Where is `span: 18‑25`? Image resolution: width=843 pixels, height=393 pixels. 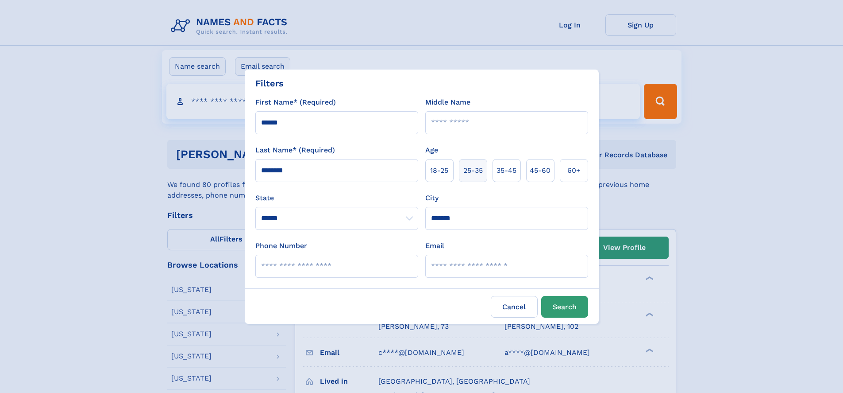
span: 18‑25 is located at coordinates (439, 170).